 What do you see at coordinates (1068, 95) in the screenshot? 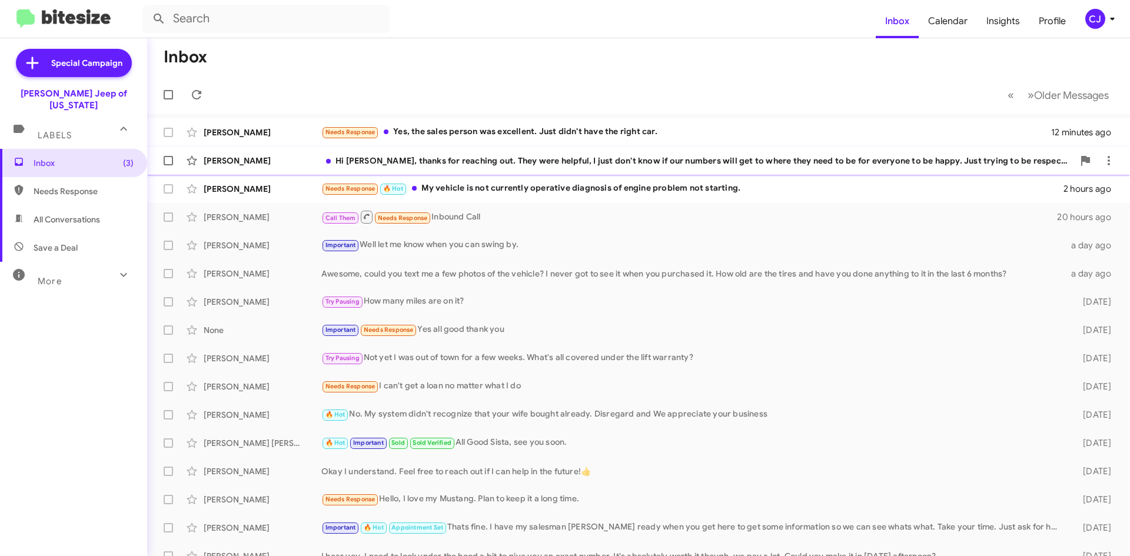
I see `button: Next` at bounding box center [1068, 95].